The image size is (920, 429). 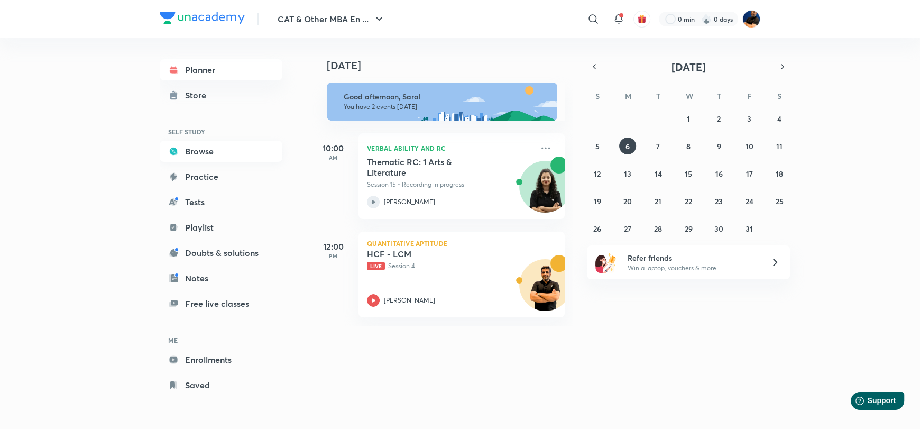 I want to click on button: October 14, 2025, so click(x=658, y=173).